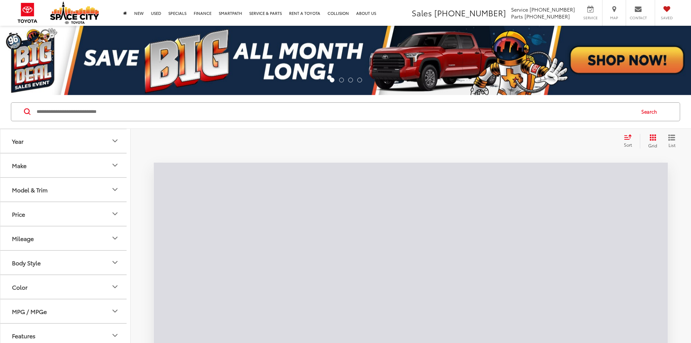 The width and height of the screenshot is (691, 343). I want to click on button: YearYear, so click(66, 141).